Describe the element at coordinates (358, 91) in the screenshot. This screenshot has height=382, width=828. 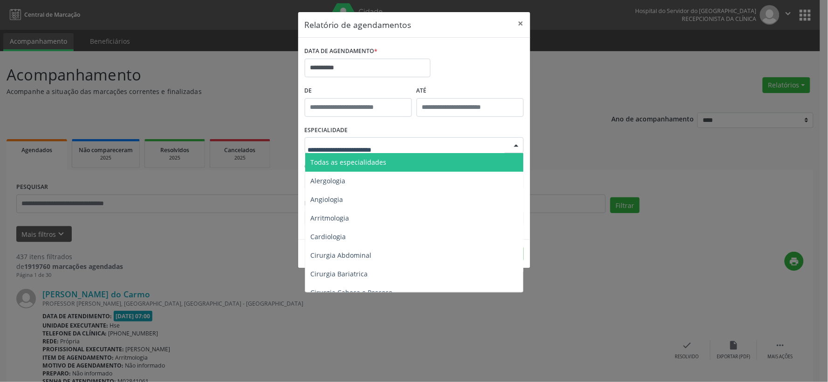
I see `label: De` at that location.